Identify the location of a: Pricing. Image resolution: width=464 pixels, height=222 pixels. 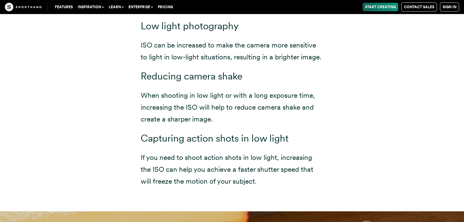
(165, 7).